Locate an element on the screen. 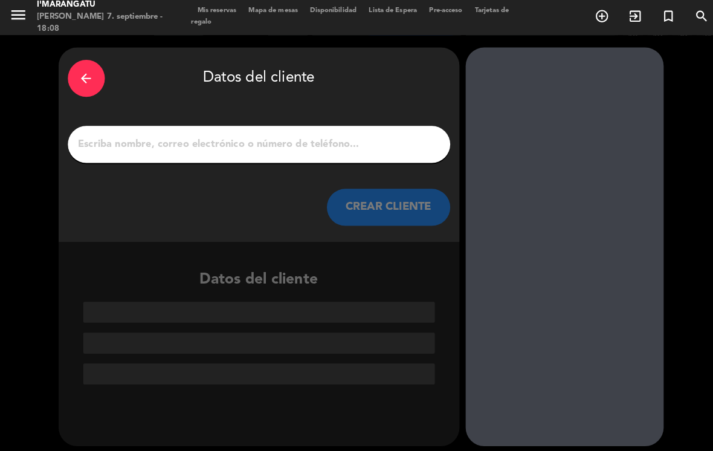  span: Mapa de mesas is located at coordinates (268, 12).